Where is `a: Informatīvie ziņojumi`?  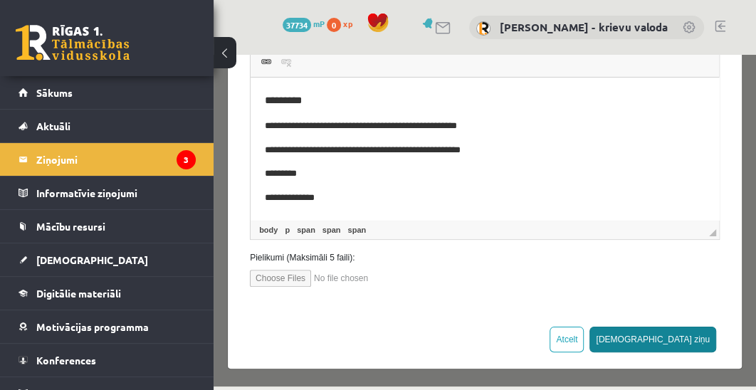
a: Informatīvie ziņojumi is located at coordinates (107, 193).